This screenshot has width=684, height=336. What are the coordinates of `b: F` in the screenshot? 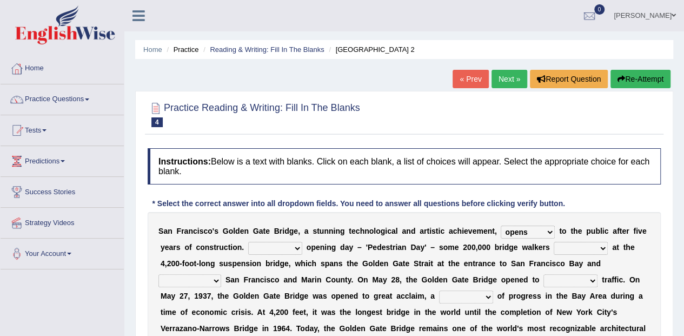 It's located at (246, 280).